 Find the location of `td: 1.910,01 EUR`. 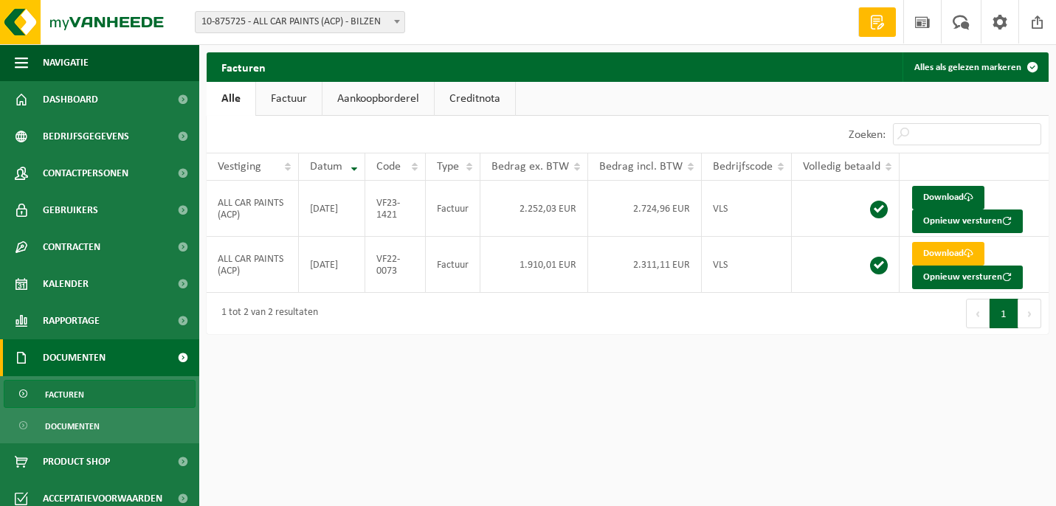

td: 1.910,01 EUR is located at coordinates (534, 265).